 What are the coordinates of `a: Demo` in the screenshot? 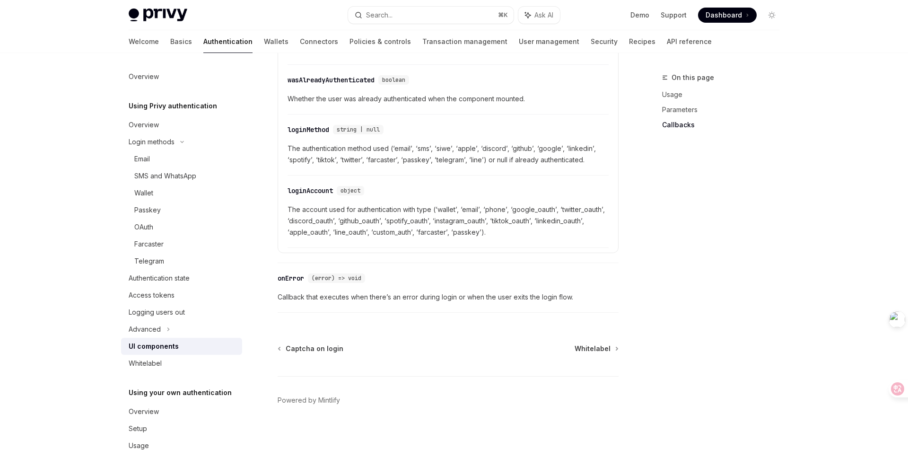 It's located at (640, 15).